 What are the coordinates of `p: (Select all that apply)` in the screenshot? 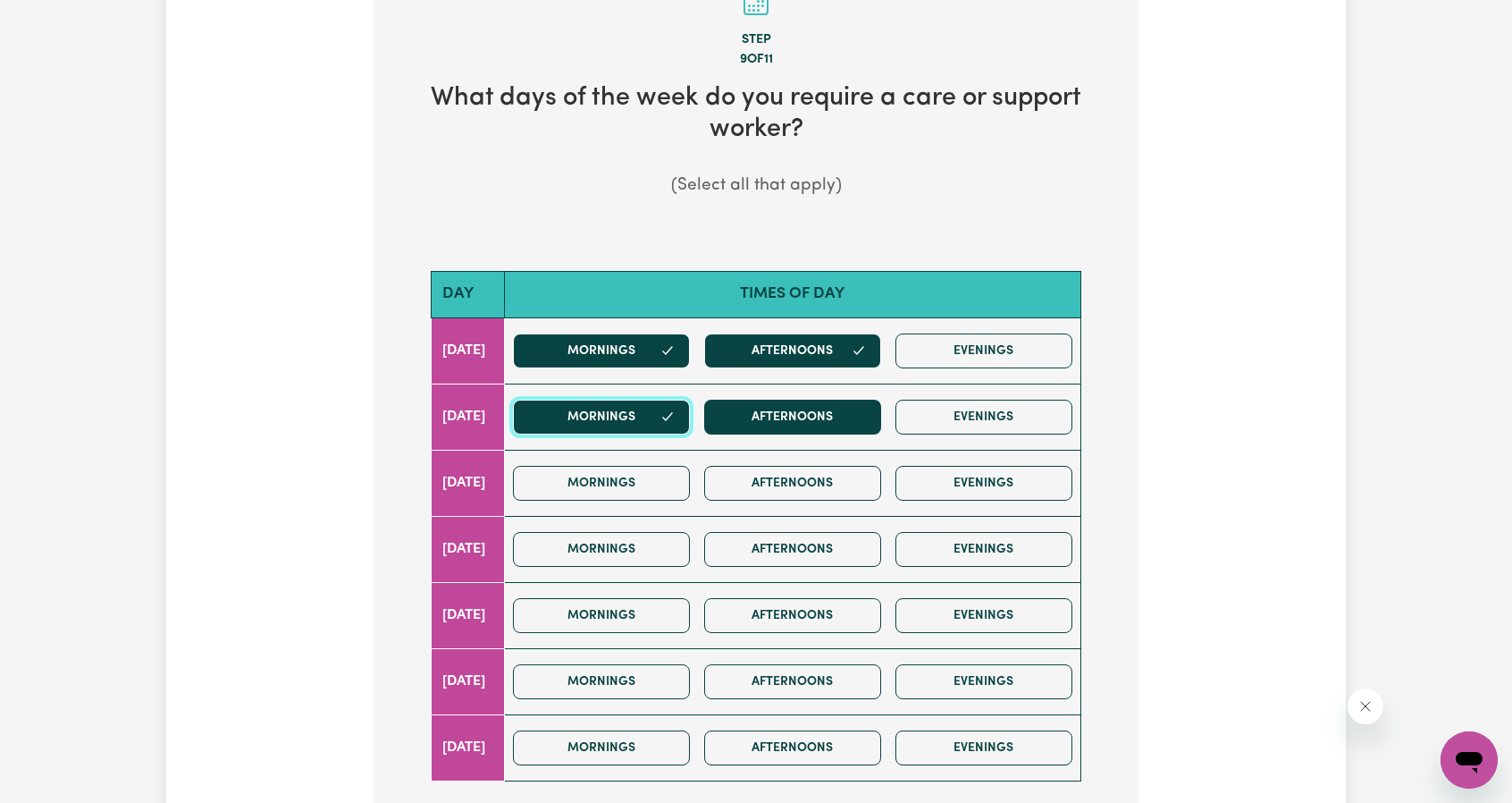 It's located at (756, 186).